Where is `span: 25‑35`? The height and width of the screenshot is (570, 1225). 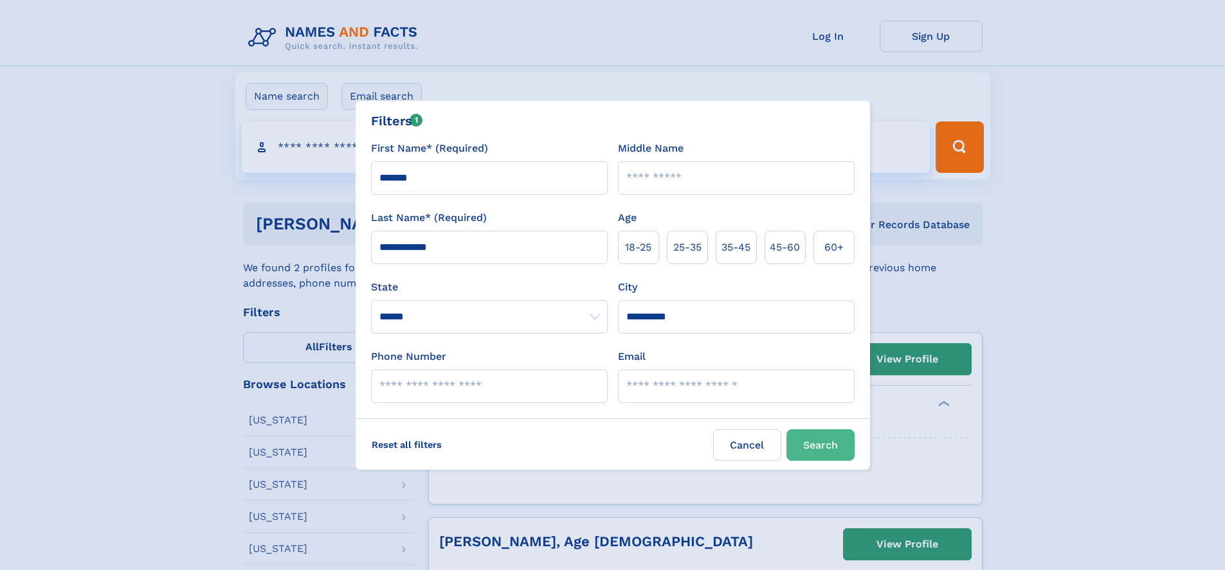
span: 25‑35 is located at coordinates (687, 248).